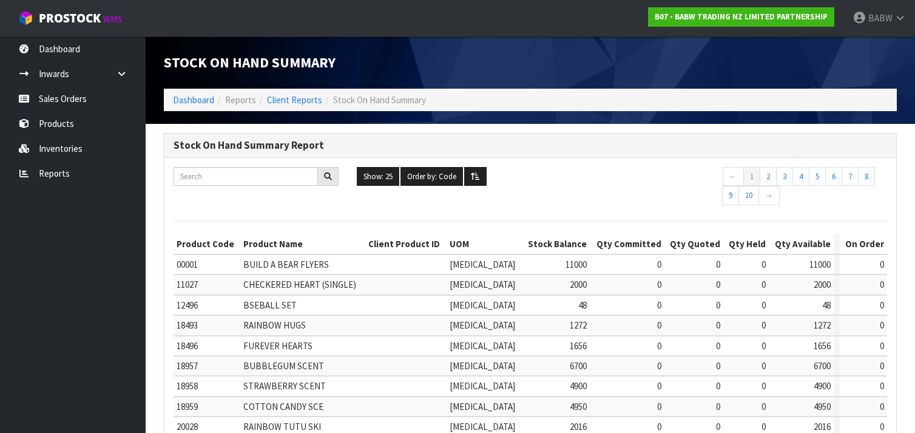 This screenshot has height=433, width=915. What do you see at coordinates (286, 264) in the screenshot?
I see `span: BUILD A BEAR FLYERS` at bounding box center [286, 264].